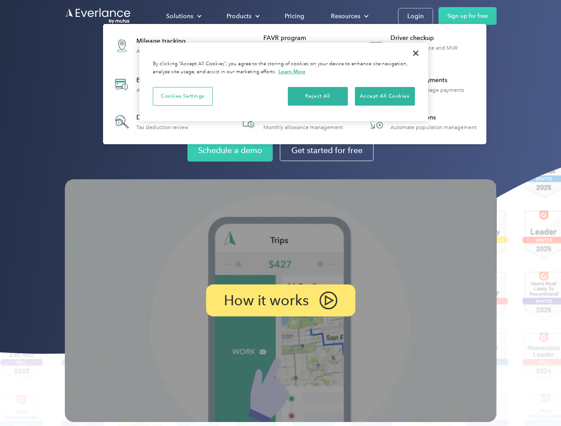  What do you see at coordinates (284, 82) in the screenshot?
I see `div: Cookie banner` at bounding box center [284, 82].